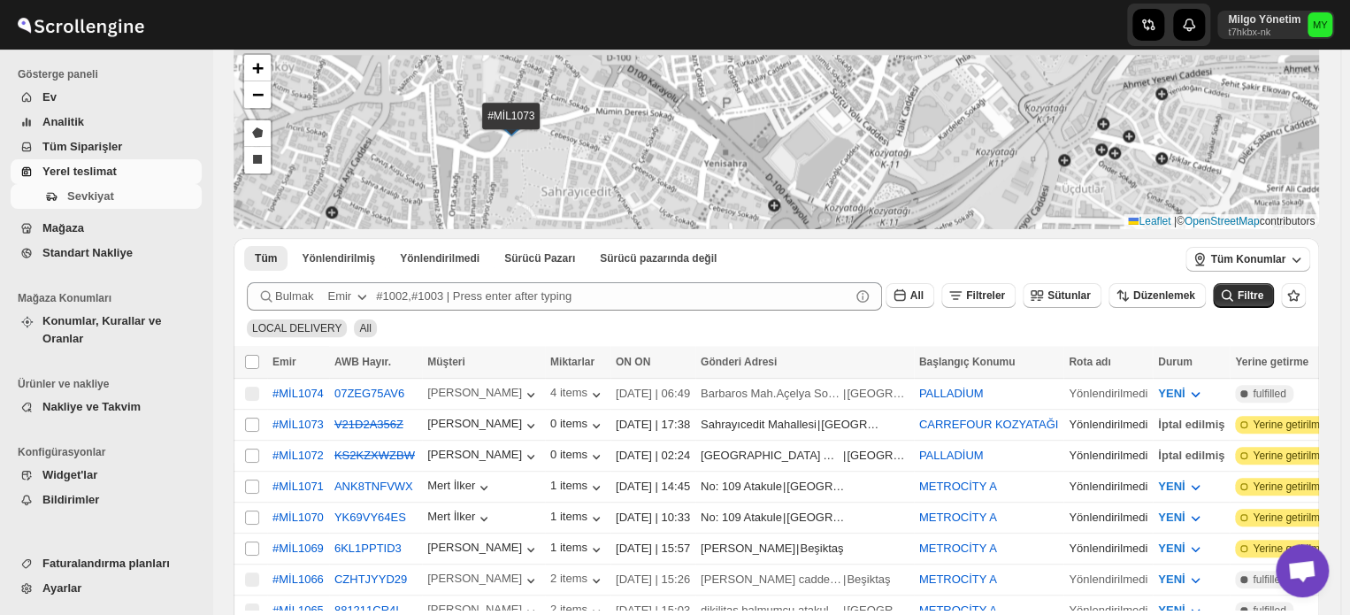 This screenshot has width=1350, height=615. Describe the element at coordinates (298, 486) in the screenshot. I see `div: #MİL1071` at that location.